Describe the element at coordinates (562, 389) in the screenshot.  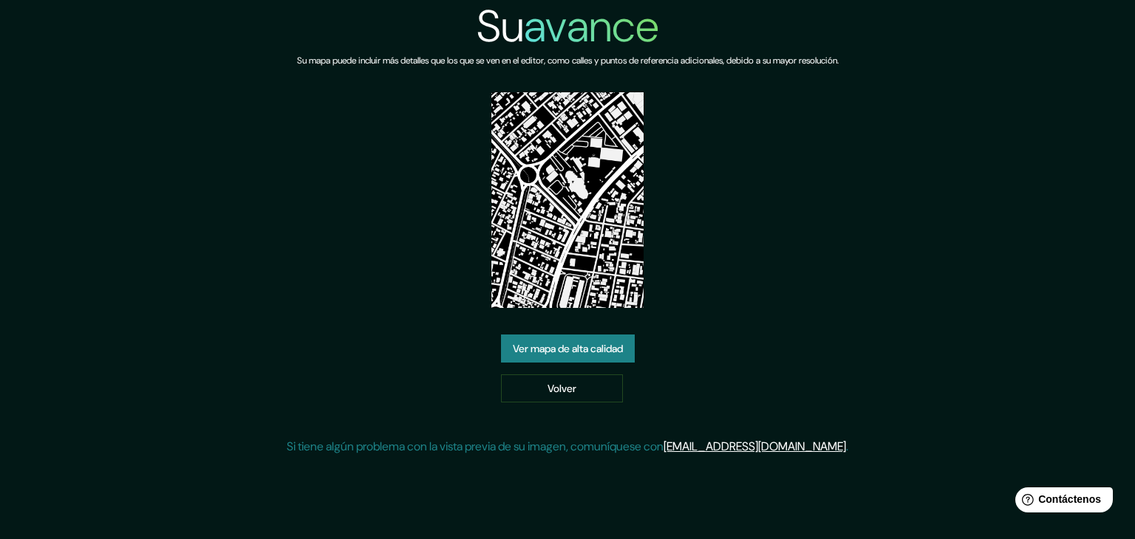
I see `a: Volver` at that location.